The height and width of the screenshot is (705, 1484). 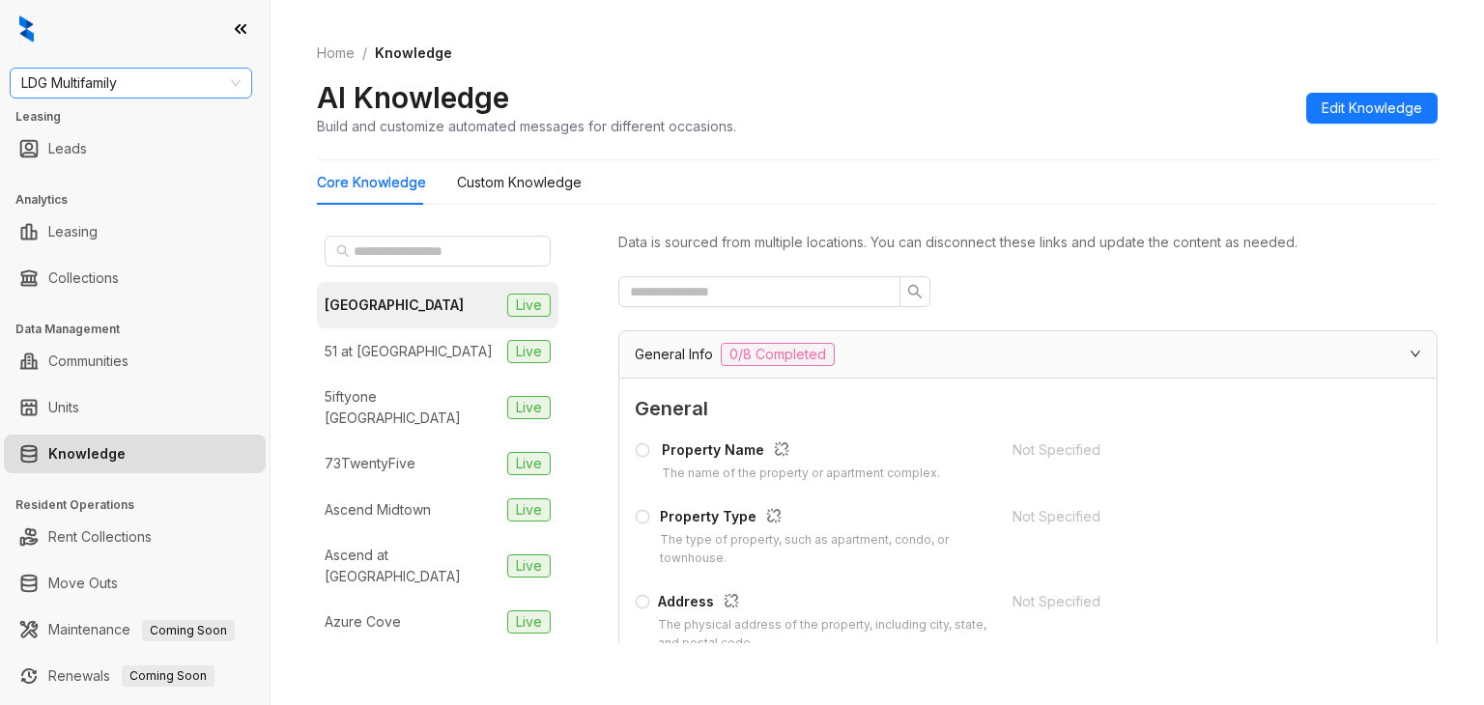 I want to click on div: General Info0/8 Completed, so click(x=1028, y=355).